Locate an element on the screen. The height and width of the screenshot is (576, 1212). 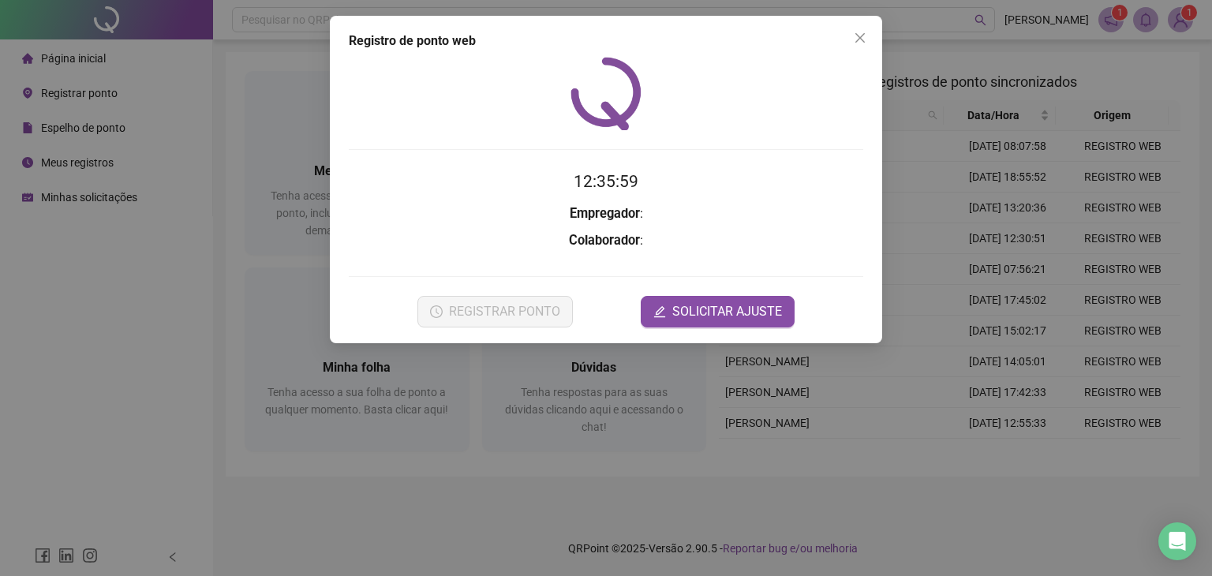
time: 12:35:59 is located at coordinates (606, 181).